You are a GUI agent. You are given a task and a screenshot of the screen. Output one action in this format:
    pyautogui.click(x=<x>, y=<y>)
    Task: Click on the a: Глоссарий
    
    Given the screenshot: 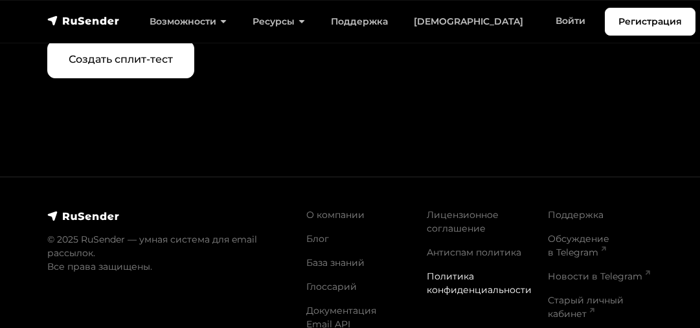 What is the action you would take?
    pyautogui.click(x=332, y=287)
    